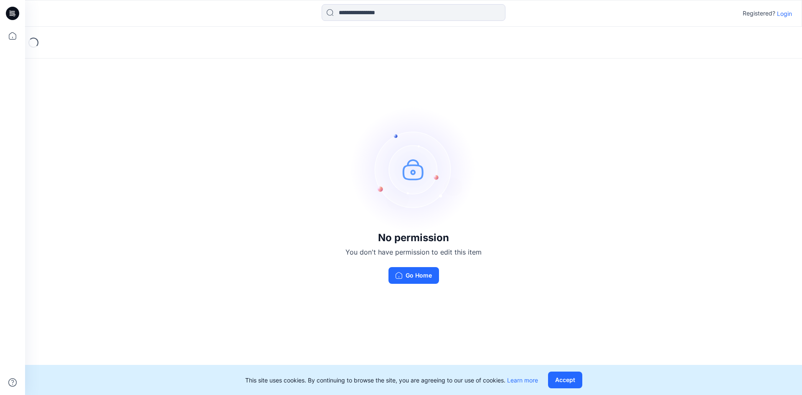  What do you see at coordinates (414, 252) in the screenshot?
I see `p: You don't have permission to edit this item` at bounding box center [414, 252].